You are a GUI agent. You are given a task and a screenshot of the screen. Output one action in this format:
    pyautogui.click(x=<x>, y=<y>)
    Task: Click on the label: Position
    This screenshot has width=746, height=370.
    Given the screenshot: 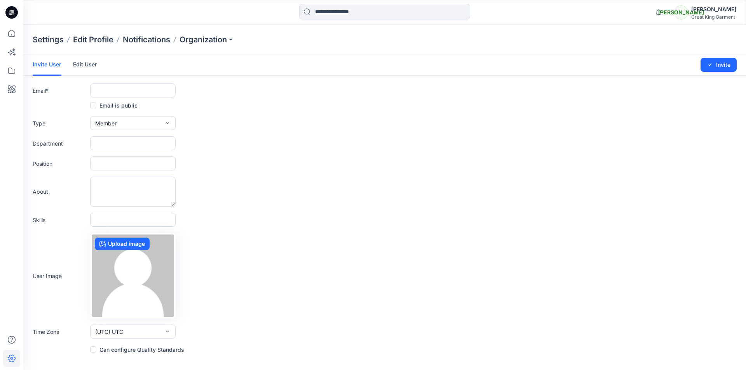 What is the action you would take?
    pyautogui.click(x=60, y=164)
    